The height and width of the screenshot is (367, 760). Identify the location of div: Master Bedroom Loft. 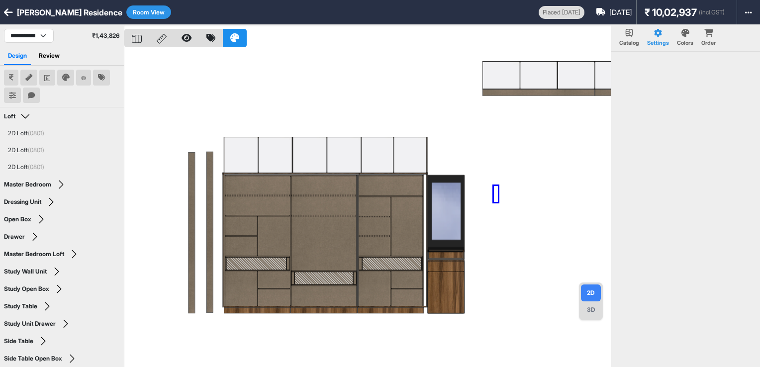
(34, 254).